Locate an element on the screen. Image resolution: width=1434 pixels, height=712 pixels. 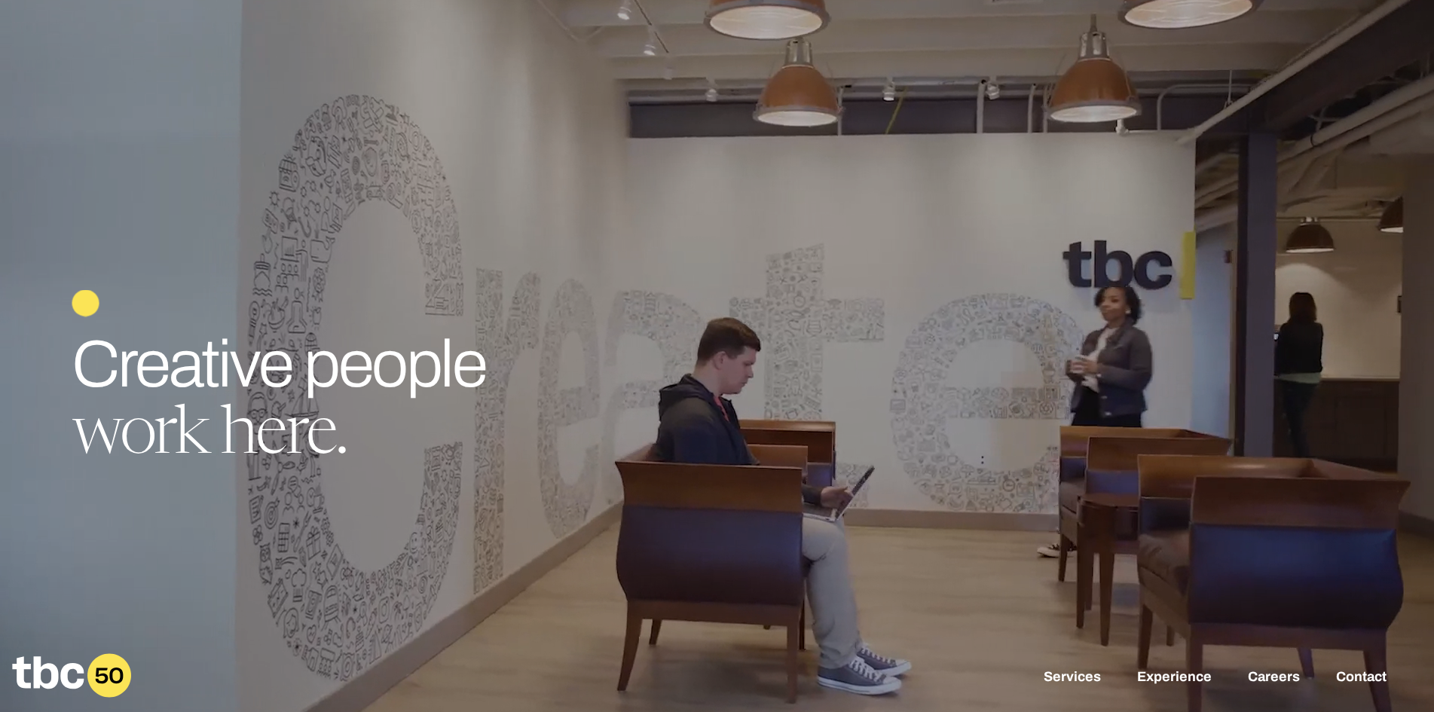
a: Home is located at coordinates (72, 695).